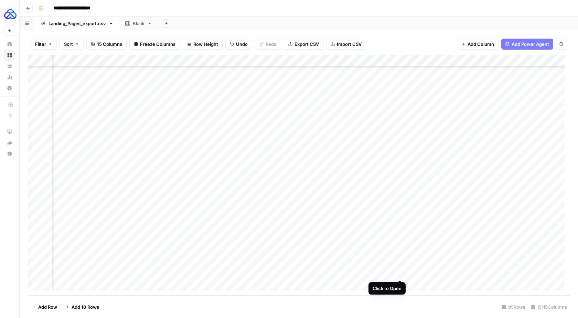 The image size is (578, 318). I want to click on button: Freeze Columns, so click(155, 44).